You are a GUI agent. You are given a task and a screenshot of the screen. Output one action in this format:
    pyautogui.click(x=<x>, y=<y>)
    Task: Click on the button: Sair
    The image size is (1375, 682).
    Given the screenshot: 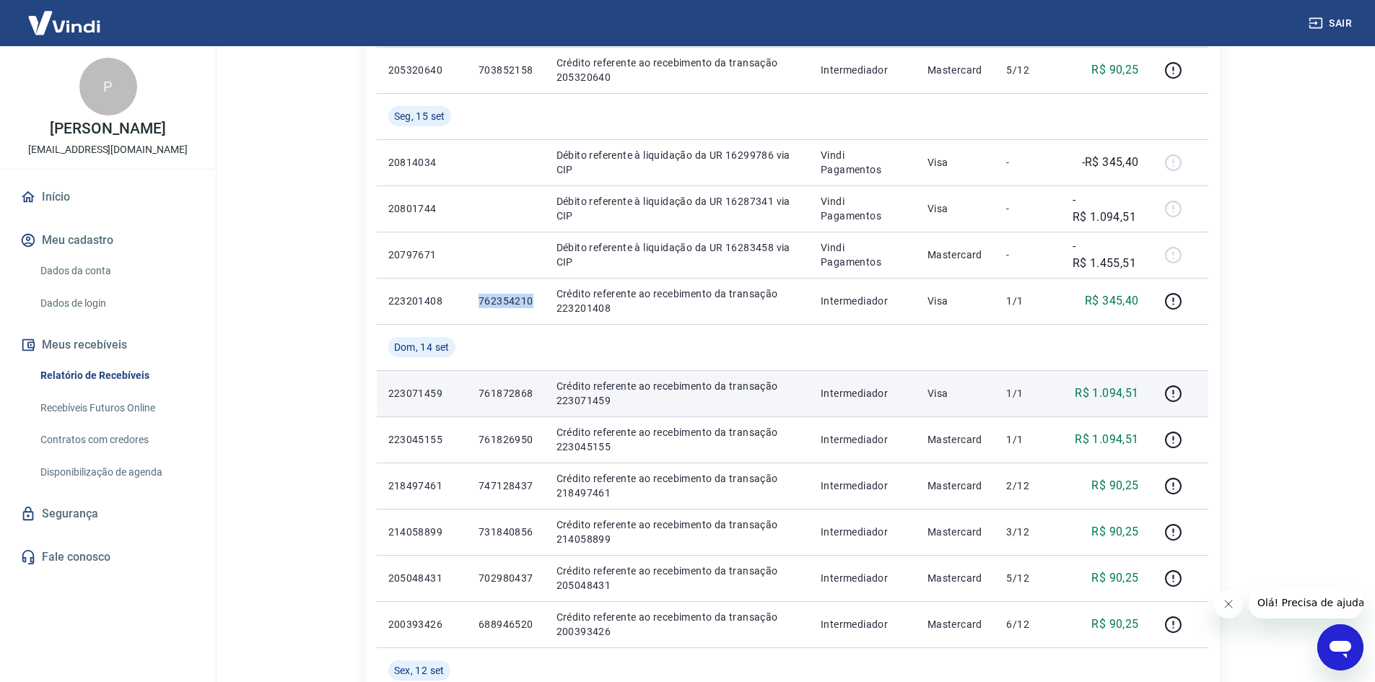 What is the action you would take?
    pyautogui.click(x=1332, y=23)
    